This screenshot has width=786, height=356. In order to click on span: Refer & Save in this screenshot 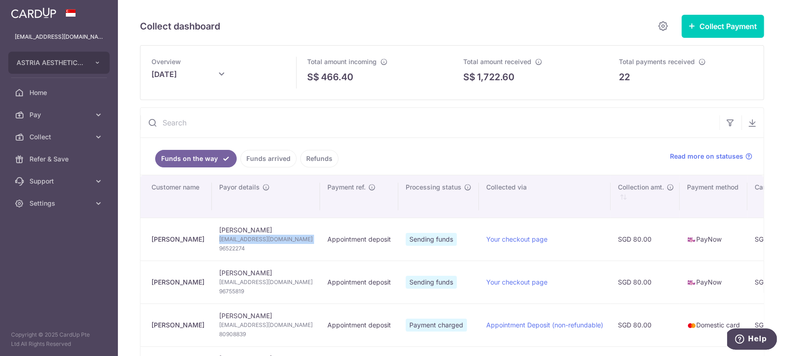, I will do `click(60, 159)`.